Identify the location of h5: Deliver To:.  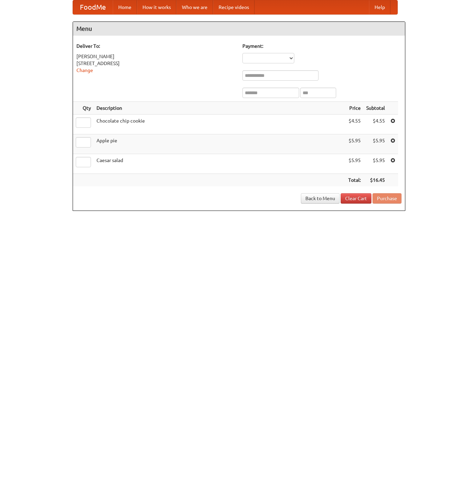
(156, 46).